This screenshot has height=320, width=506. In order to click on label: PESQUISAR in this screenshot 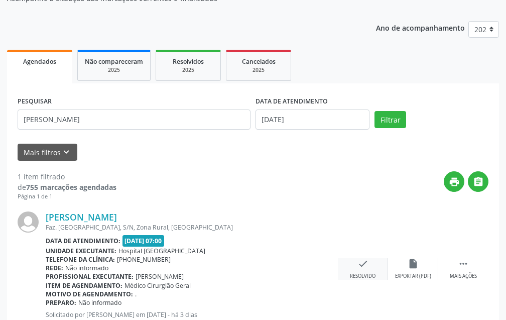, I will do `click(35, 101)`.